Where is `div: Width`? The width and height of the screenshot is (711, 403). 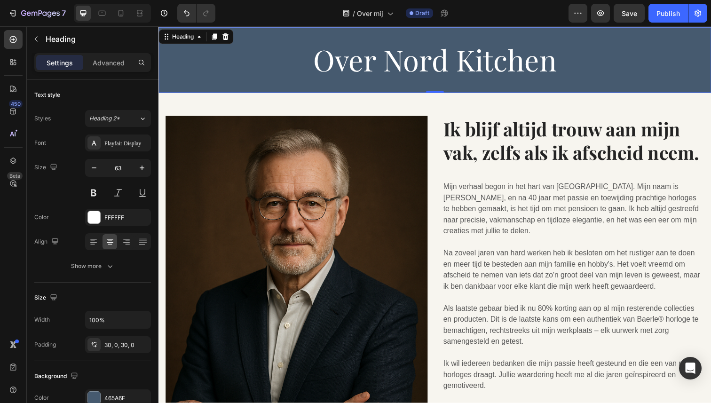 div: Width is located at coordinates (42, 320).